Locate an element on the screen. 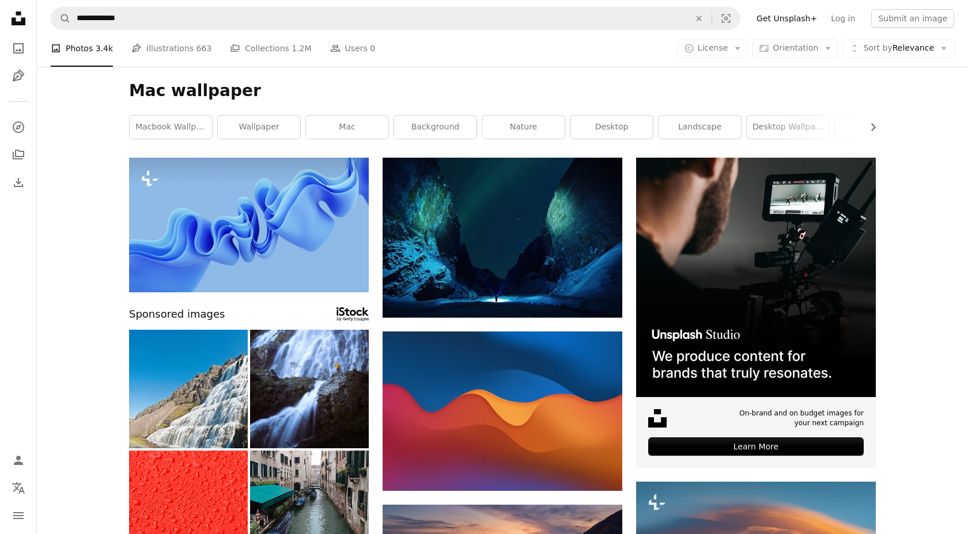  a: landscape is located at coordinates (699, 127).